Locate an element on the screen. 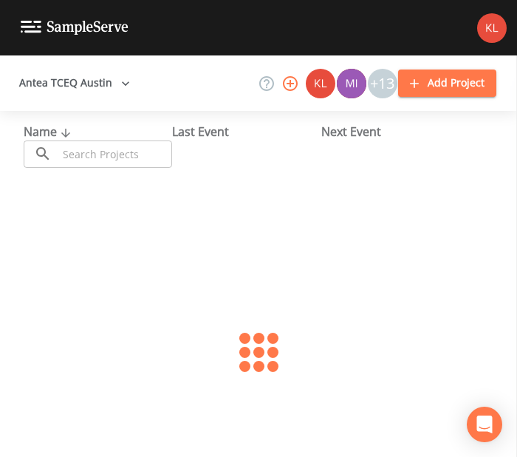  div: Next Event is located at coordinates (396, 132).